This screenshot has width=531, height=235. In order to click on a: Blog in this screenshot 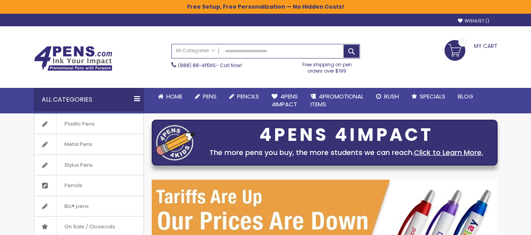, I will do `click(465, 97)`.